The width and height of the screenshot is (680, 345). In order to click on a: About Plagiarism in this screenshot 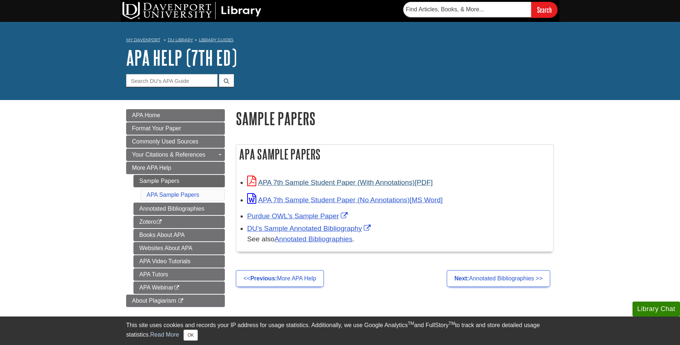, I will do `click(175, 301)`.